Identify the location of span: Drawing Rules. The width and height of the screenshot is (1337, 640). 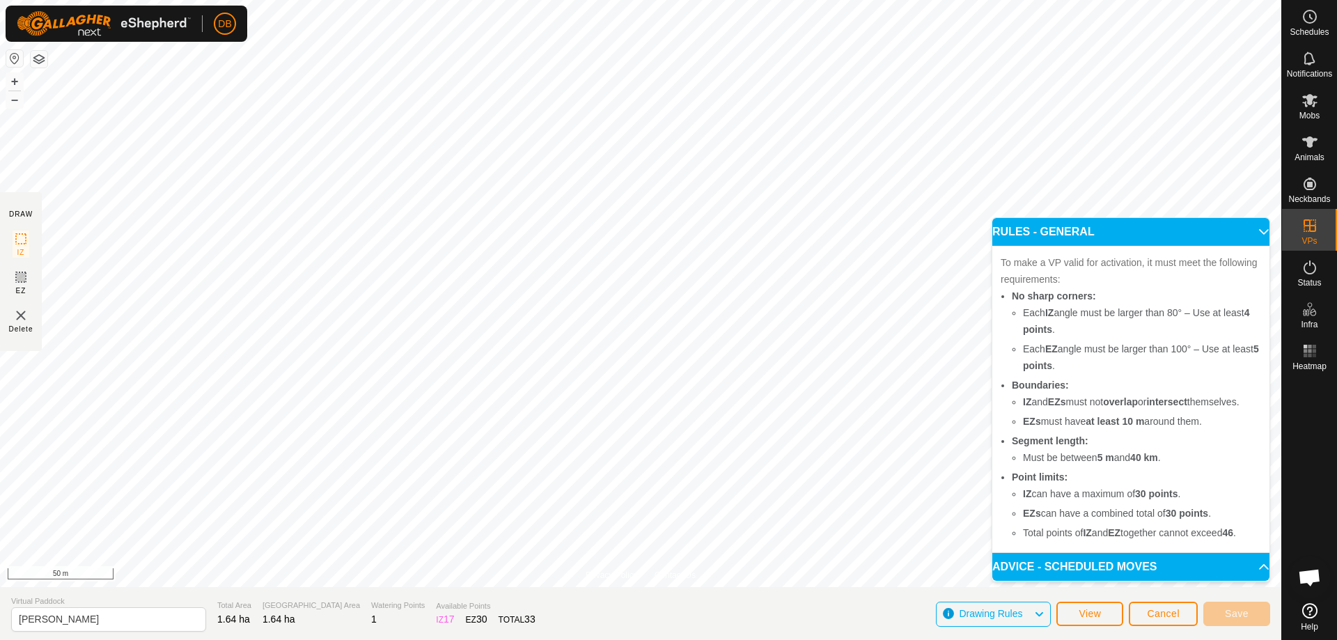
(990, 613).